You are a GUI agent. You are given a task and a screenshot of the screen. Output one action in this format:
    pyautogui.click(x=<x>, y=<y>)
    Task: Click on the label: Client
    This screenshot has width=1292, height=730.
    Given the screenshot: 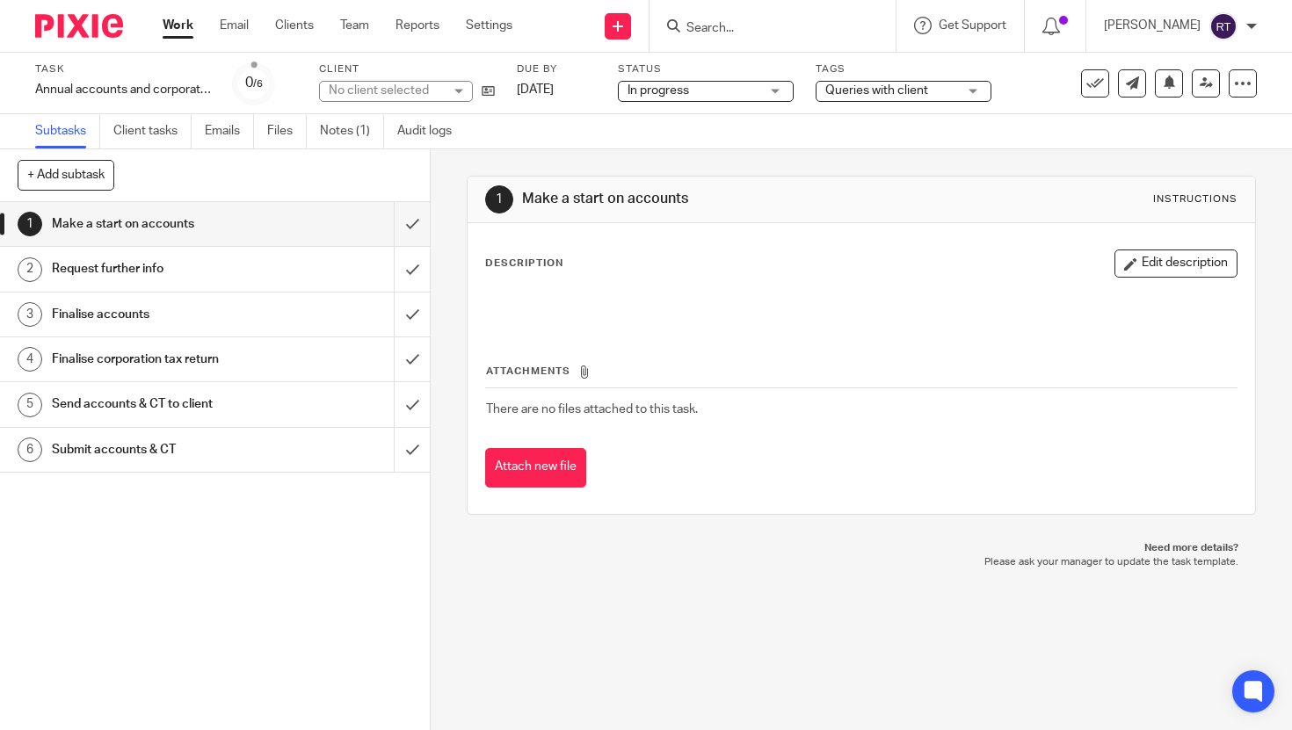 What is the action you would take?
    pyautogui.click(x=407, y=69)
    